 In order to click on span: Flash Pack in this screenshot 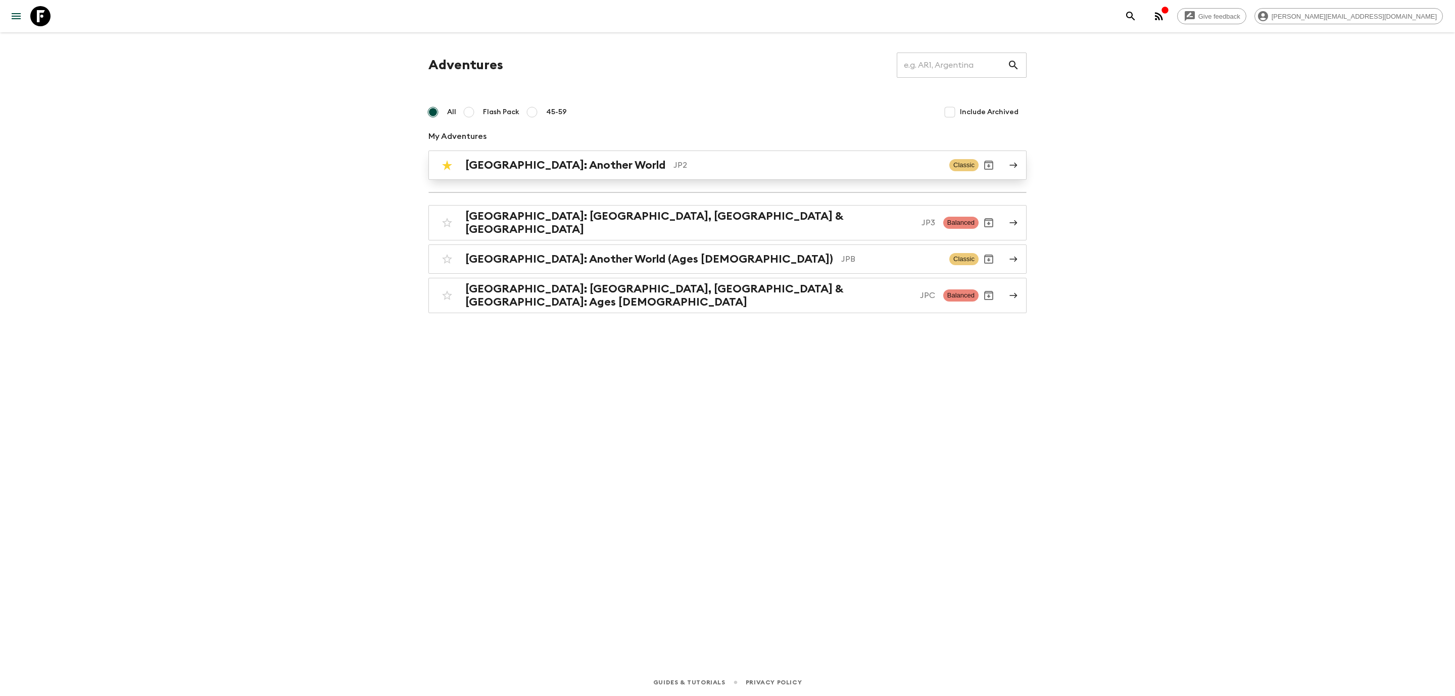, I will do `click(501, 112)`.